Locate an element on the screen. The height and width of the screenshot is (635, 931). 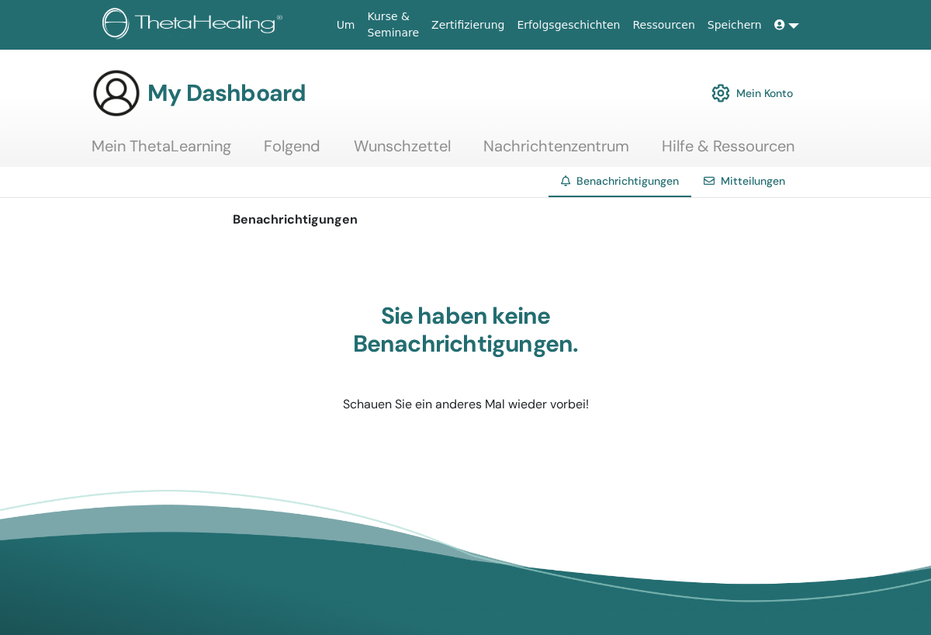
a: Zertifizierung is located at coordinates (468, 25).